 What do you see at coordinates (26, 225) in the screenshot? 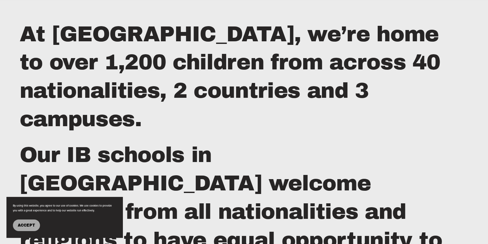
I see `button: Accept` at bounding box center [26, 225].